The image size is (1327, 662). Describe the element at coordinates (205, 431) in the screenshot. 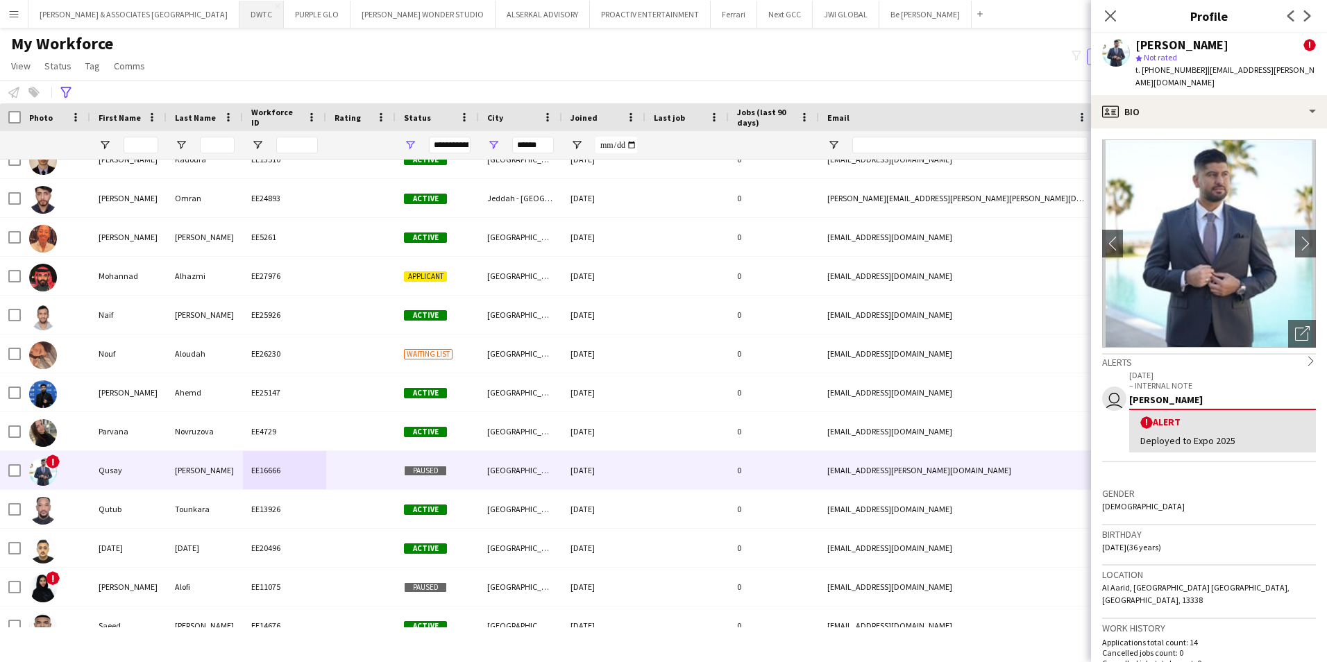

I see `div: Novruzova` at that location.